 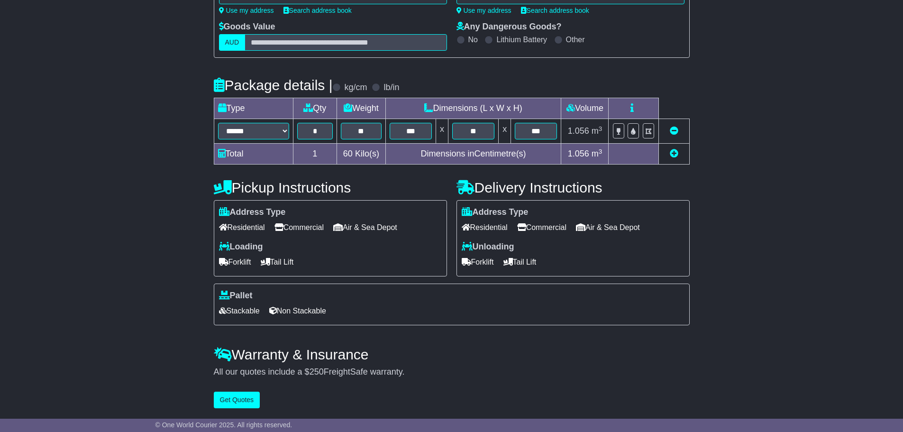 What do you see at coordinates (315, 109) in the screenshot?
I see `td: Qty` at bounding box center [315, 109].